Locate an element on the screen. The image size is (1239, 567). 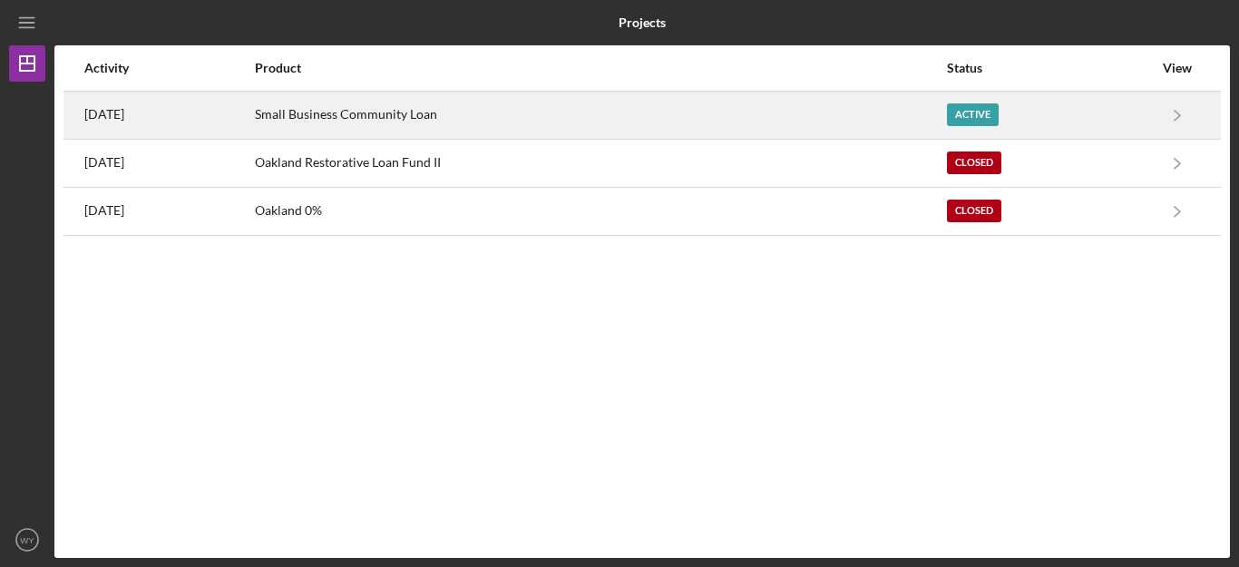
div: Active is located at coordinates (973, 114).